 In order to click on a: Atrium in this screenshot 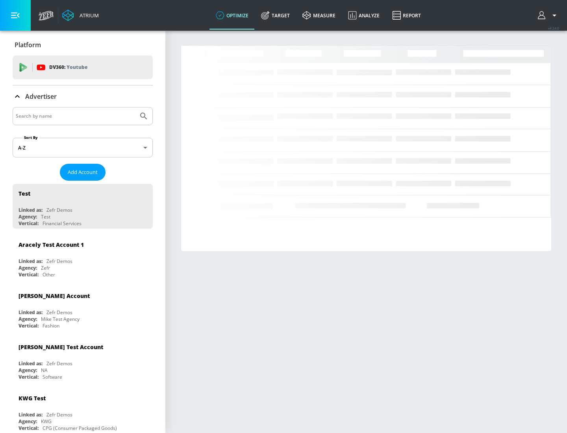, I will do `click(80, 15)`.